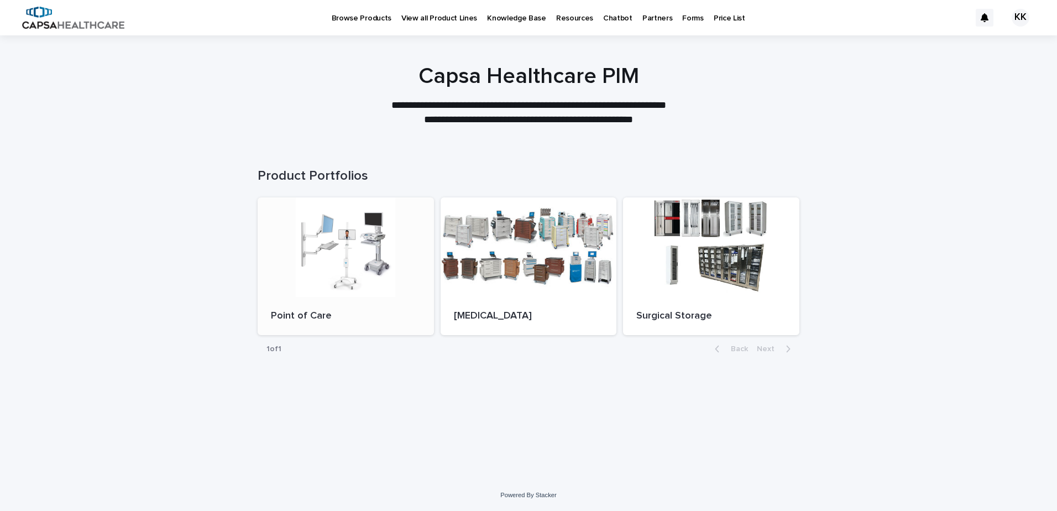  What do you see at coordinates (73, 18) in the screenshot?
I see `img: B5p4sRfuTuC72oLToeu7` at bounding box center [73, 18].